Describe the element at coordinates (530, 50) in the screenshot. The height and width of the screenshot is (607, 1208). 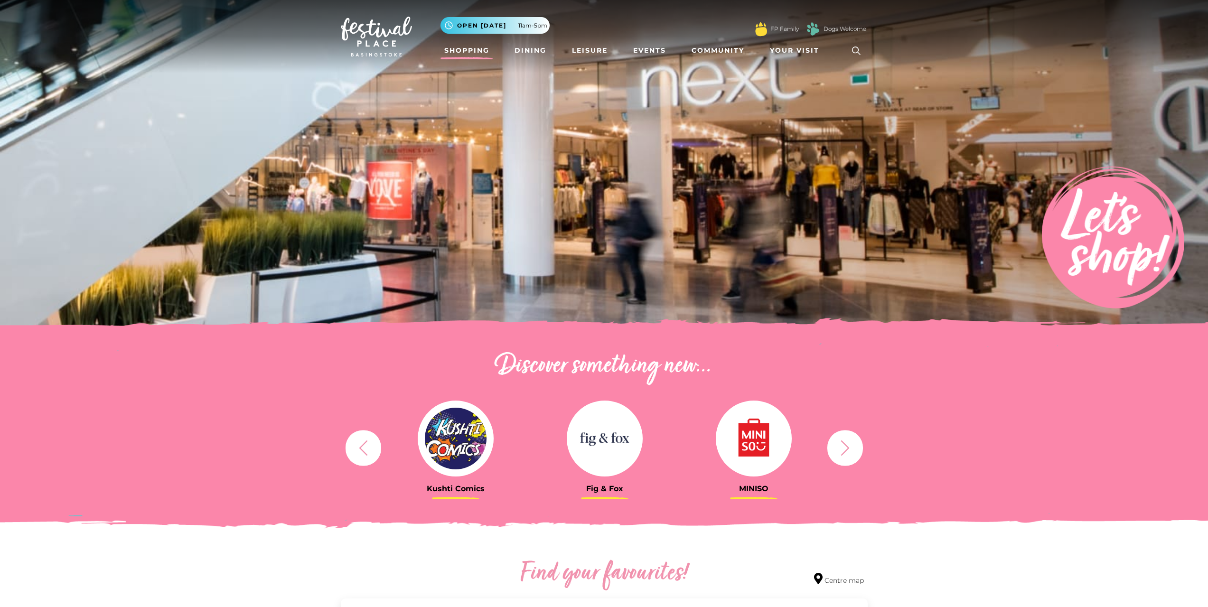
I see `a: Dining` at that location.